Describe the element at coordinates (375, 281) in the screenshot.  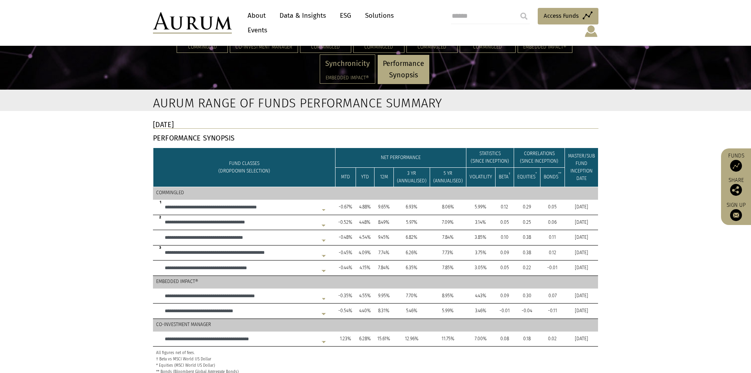
I see `td: EMBEDDED IMPACT®` at that location.